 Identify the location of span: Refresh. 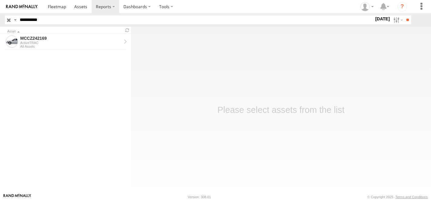
(127, 30).